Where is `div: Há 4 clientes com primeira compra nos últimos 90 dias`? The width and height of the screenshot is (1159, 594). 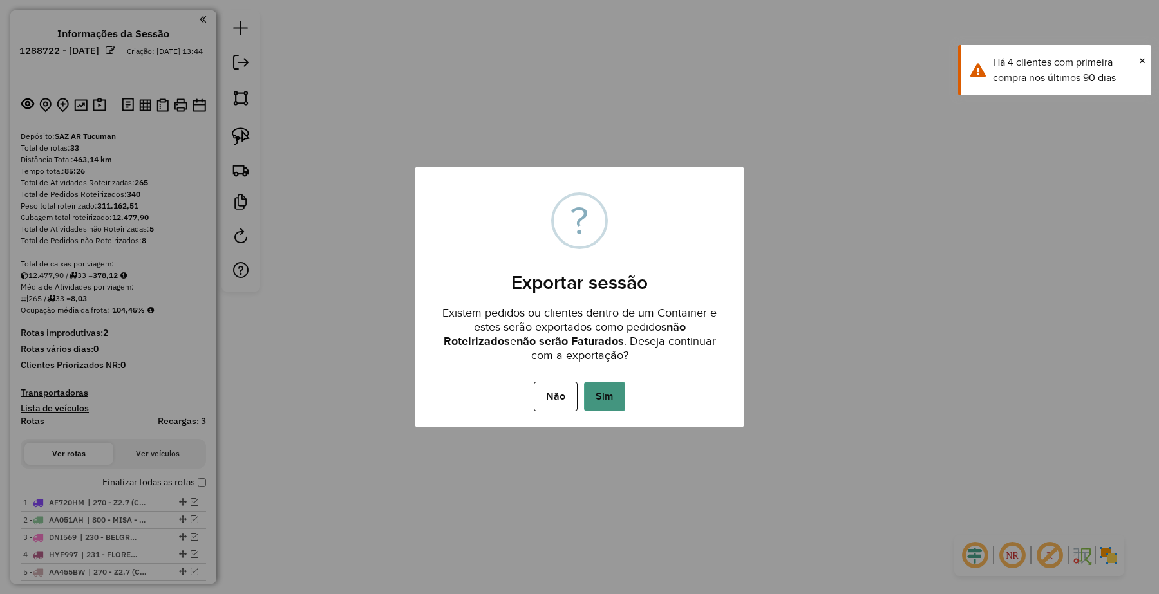 div: Há 4 clientes com primeira compra nos últimos 90 dias is located at coordinates (1067, 70).